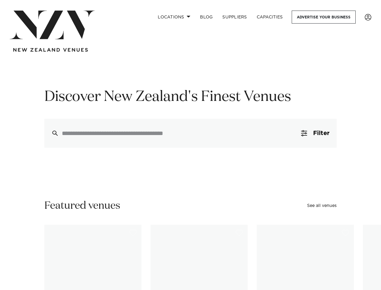 This screenshot has width=381, height=290. What do you see at coordinates (322, 205) in the screenshot?
I see `a: See all venues` at bounding box center [322, 205].